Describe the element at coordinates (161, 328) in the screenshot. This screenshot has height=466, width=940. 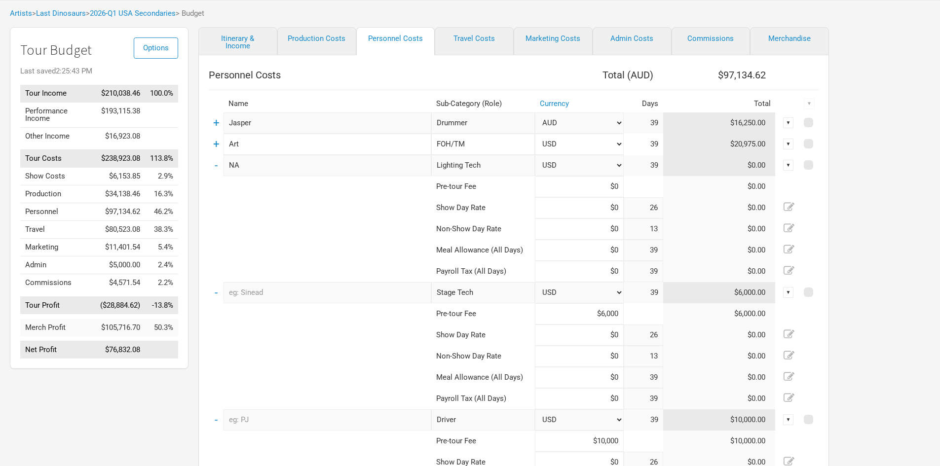
I see `td: Merch Profit as % of Tour Income` at that location.